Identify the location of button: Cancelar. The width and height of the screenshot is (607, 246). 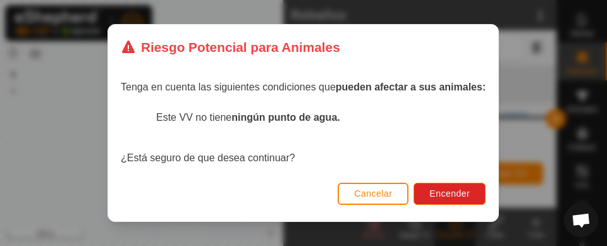
(374, 194).